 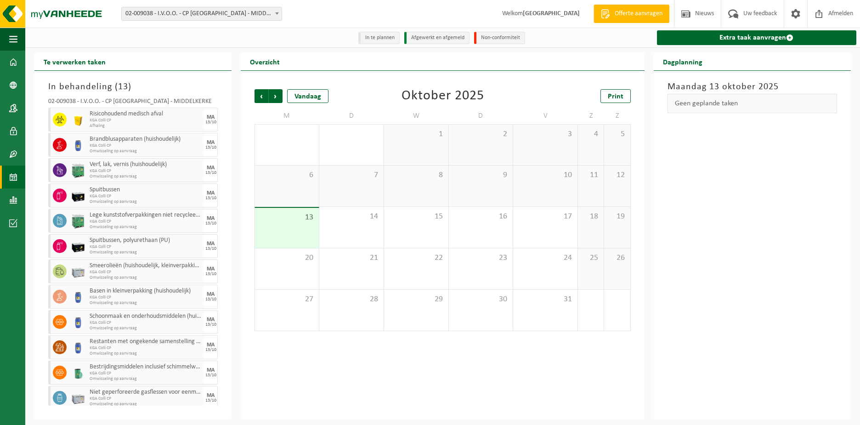 I want to click on span: Volgende, so click(x=276, y=96).